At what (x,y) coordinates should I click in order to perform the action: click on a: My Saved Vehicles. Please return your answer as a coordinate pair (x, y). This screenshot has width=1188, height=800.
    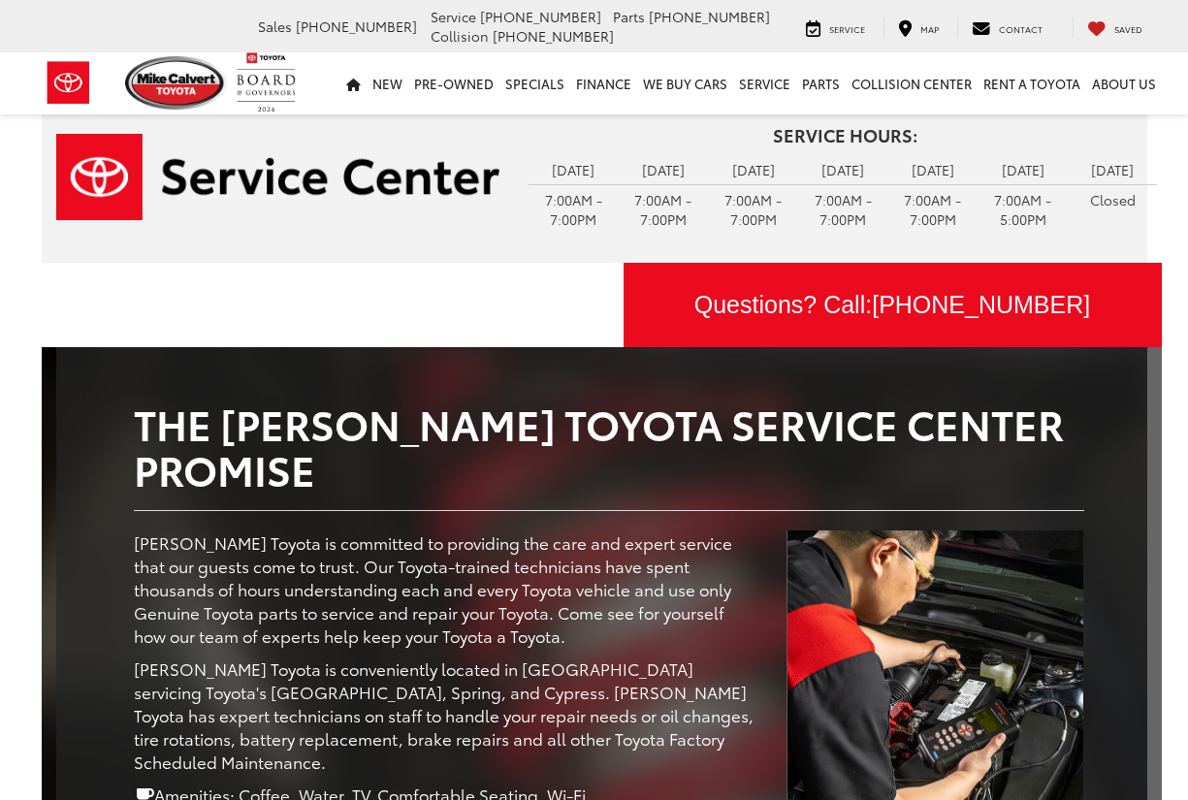
    Looking at the image, I should click on (1114, 27).